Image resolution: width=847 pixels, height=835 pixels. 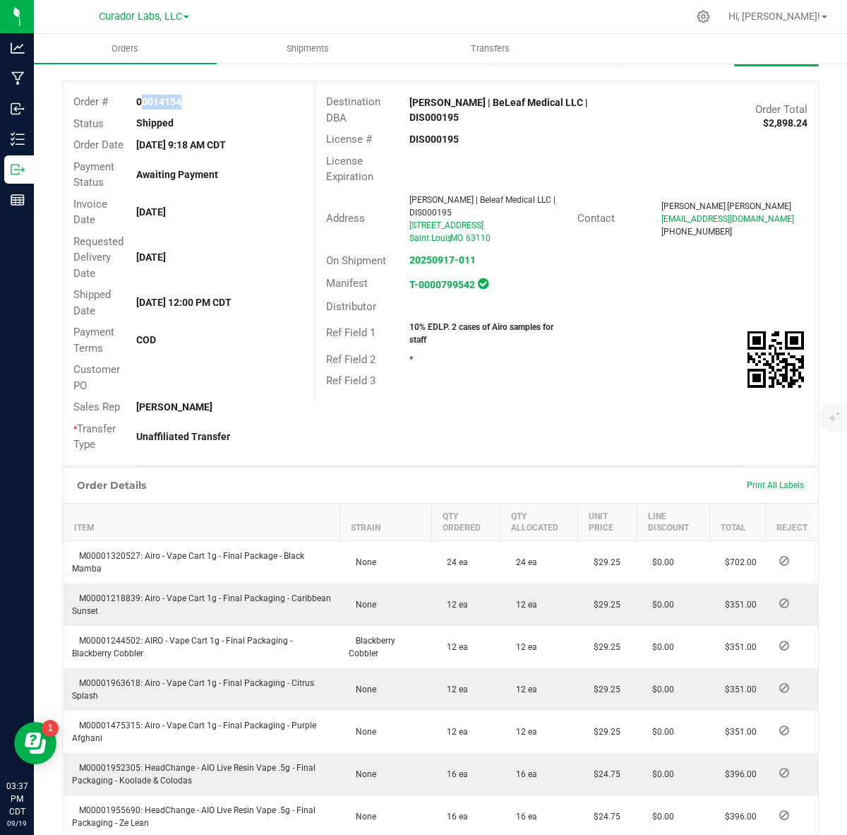 What do you see at coordinates (353, 109) in the screenshot?
I see `span: Destination DBA` at bounding box center [353, 109].